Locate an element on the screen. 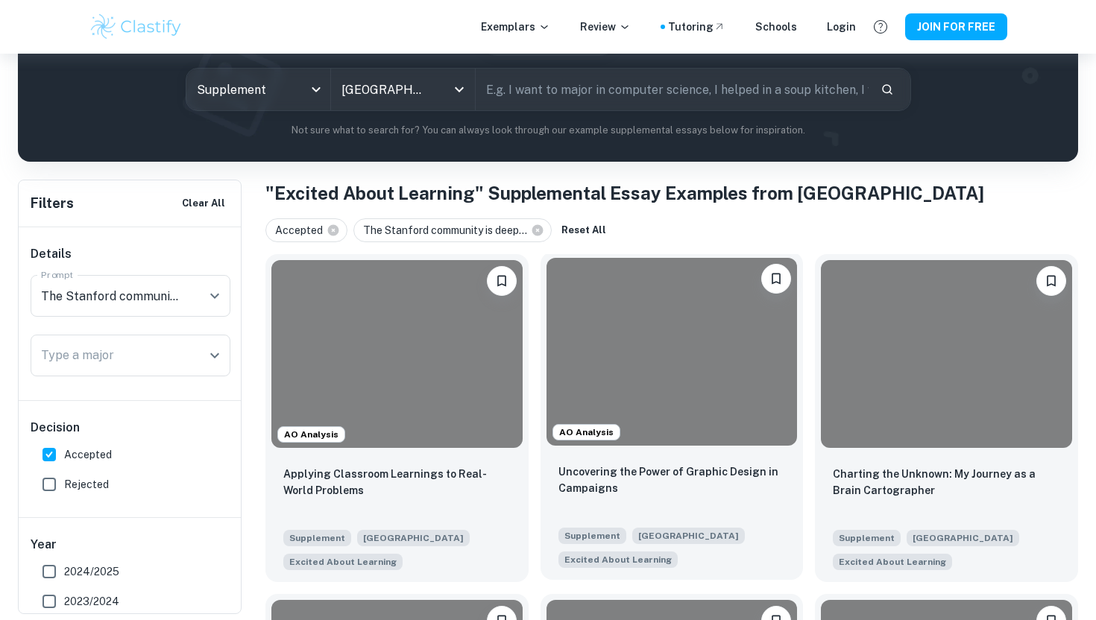 The image size is (1096, 620). div: Login is located at coordinates (841, 27).